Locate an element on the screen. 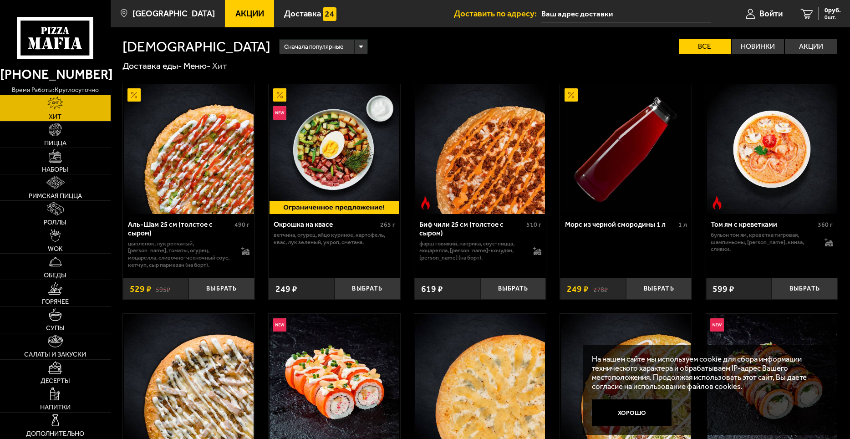 The width and height of the screenshot is (850, 439). span: 510 г is located at coordinates (534, 225).